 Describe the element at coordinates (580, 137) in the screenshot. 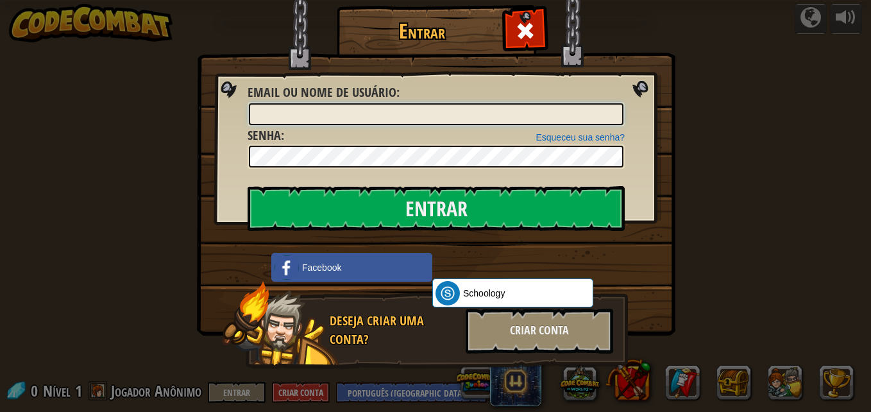

I see `a: Esqueceu sua senha?` at that location.